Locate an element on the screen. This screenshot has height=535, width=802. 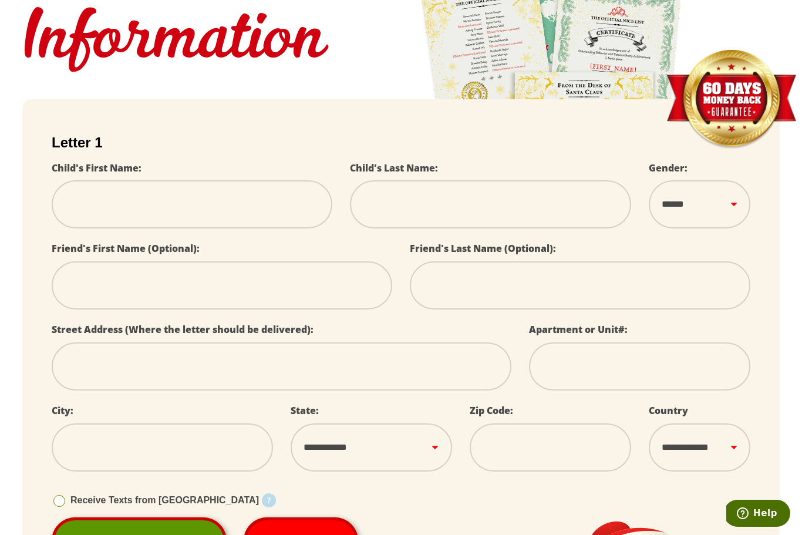
label: State: is located at coordinates (305, 410).